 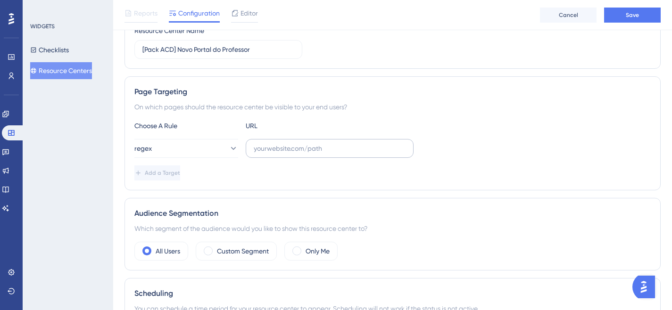 What do you see at coordinates (317, 251) in the screenshot?
I see `label: Only Me` at bounding box center [317, 251].